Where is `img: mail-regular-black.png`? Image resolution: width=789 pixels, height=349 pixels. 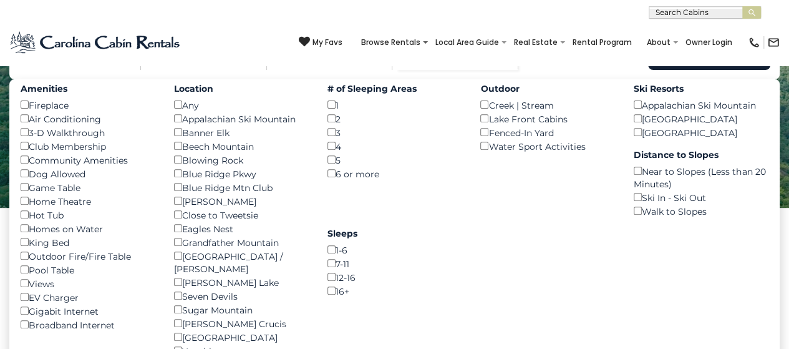
img: mail-regular-black.png is located at coordinates (773, 42).